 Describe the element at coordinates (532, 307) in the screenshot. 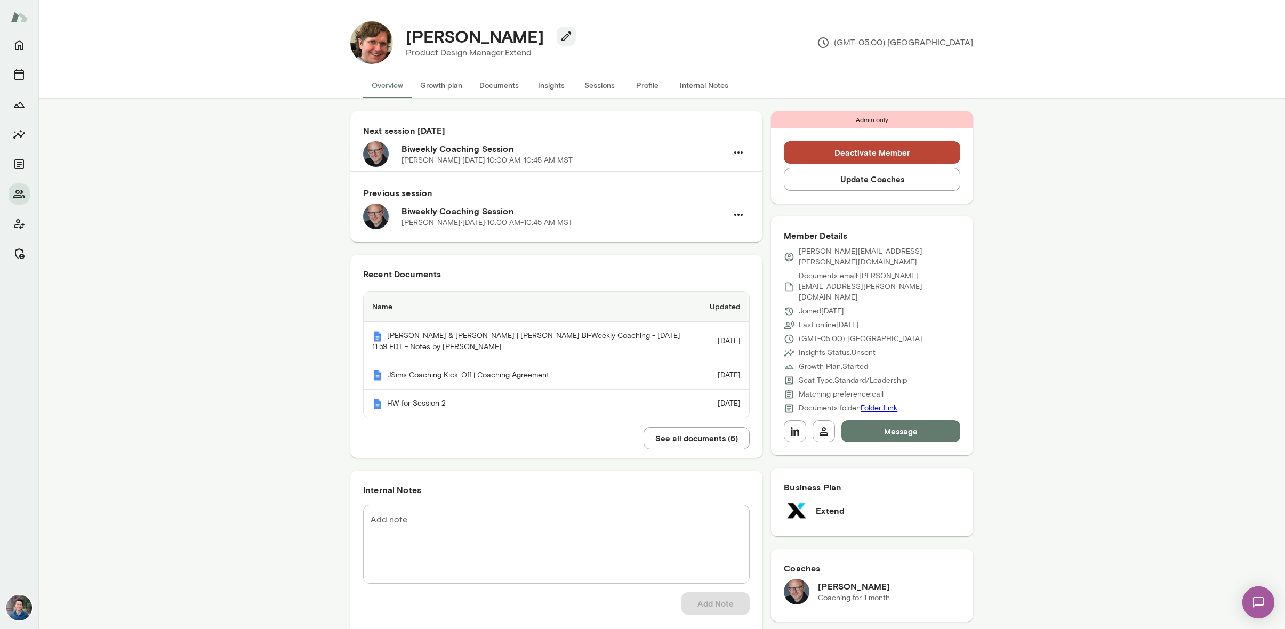

I see `th: Name` at that location.